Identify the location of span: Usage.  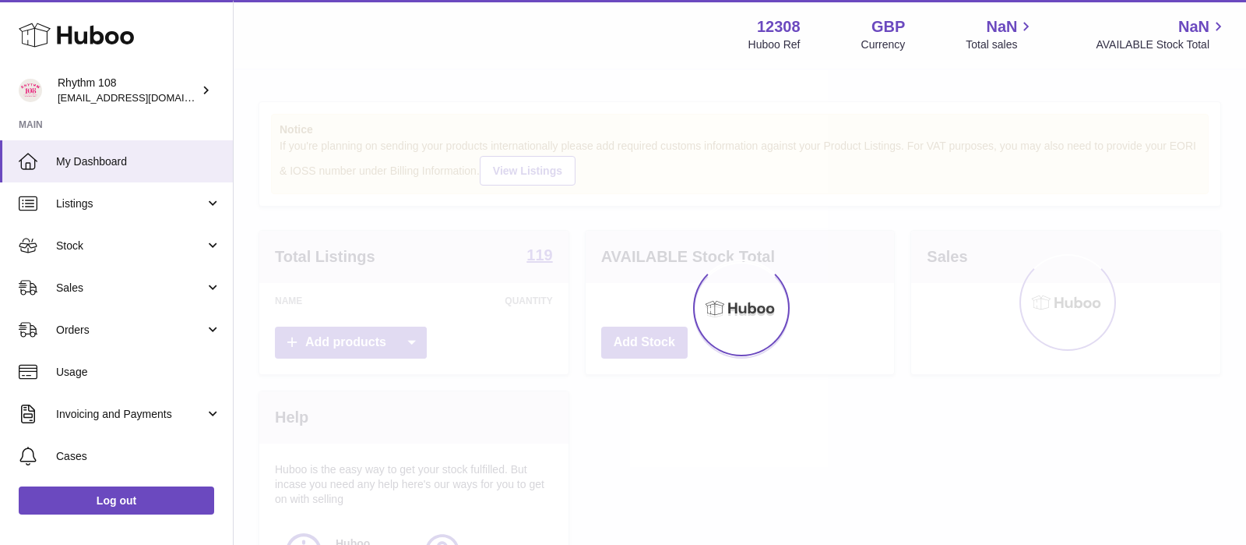
(139, 372).